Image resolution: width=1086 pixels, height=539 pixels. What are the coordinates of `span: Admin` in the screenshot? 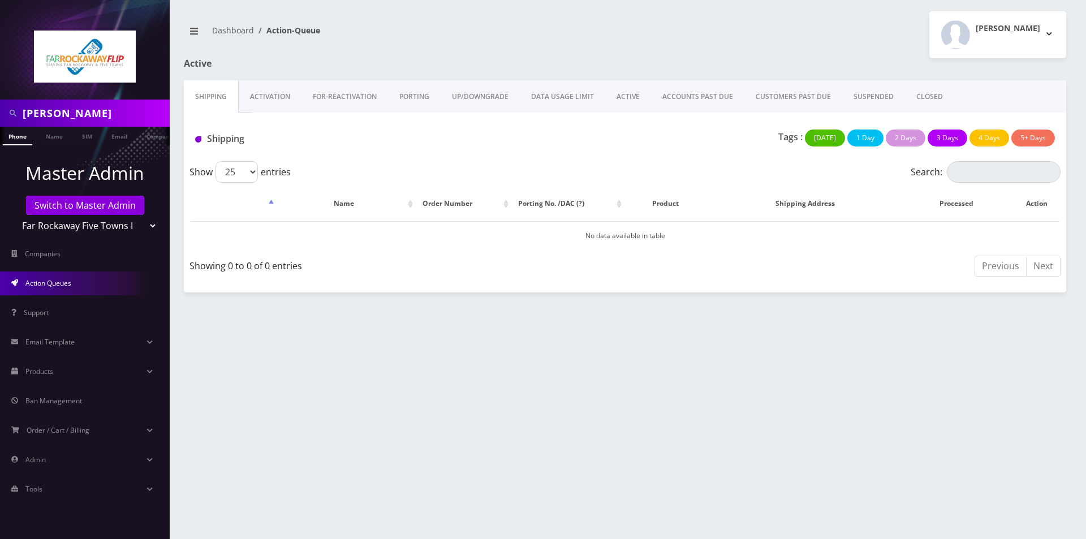 It's located at (36, 459).